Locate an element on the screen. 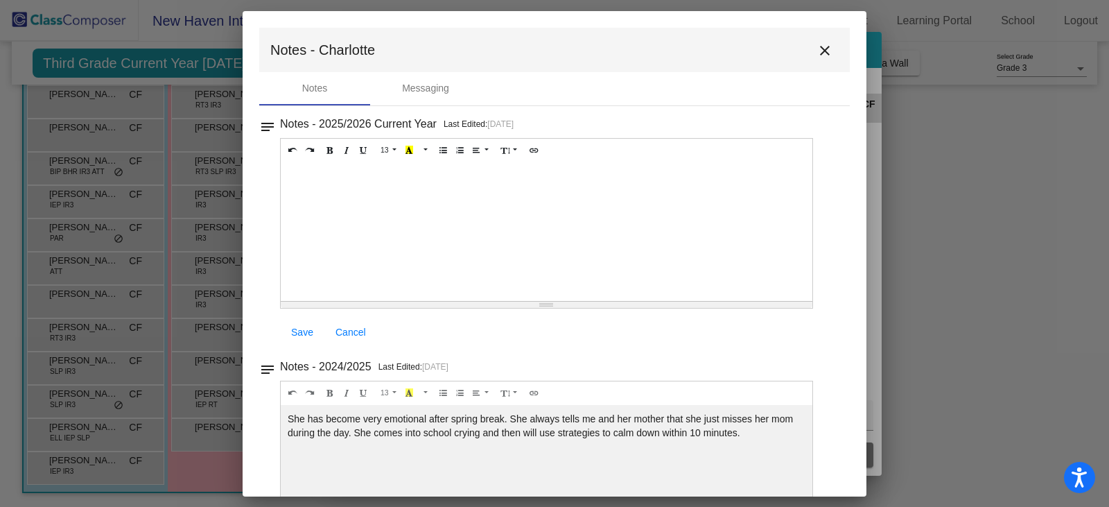 This screenshot has width=1109, height=507. h3: Notes - 2024/2025 is located at coordinates (326, 367).